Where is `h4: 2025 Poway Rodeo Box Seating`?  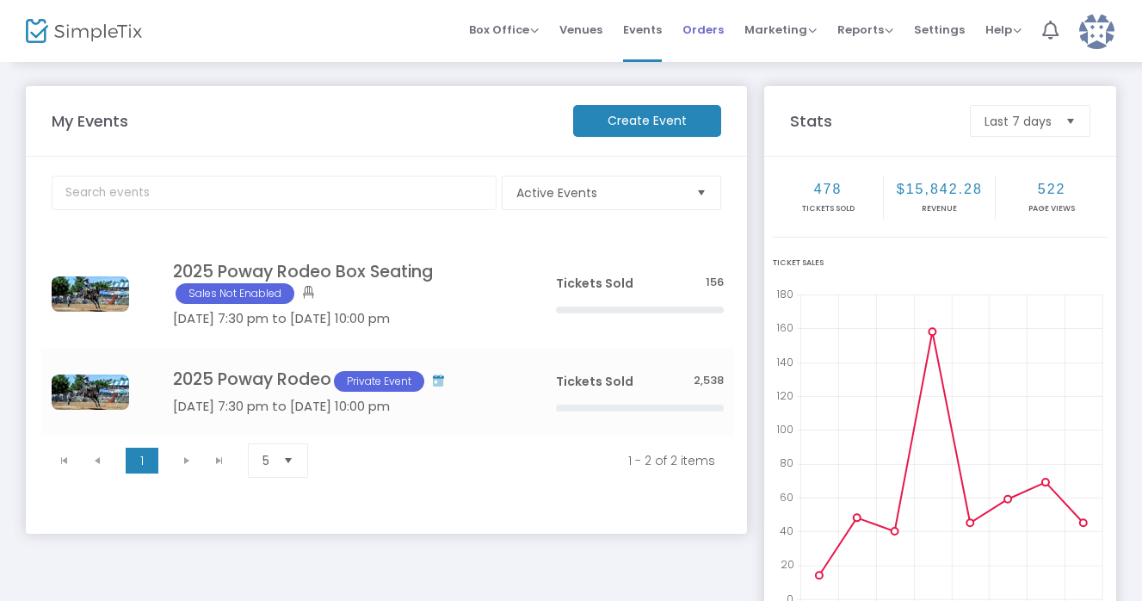 h4: 2025 Poway Rodeo Box Seating is located at coordinates (338, 282).